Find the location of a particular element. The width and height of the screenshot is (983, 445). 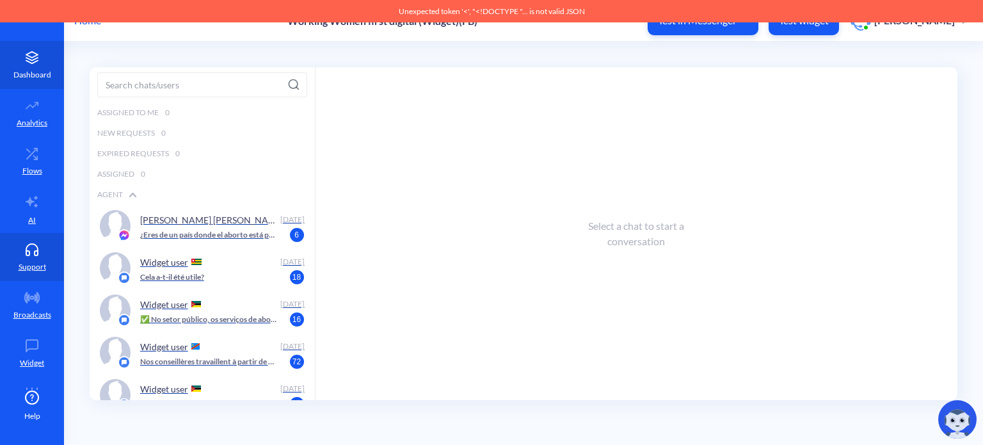

img: CD is located at coordinates (195, 346).